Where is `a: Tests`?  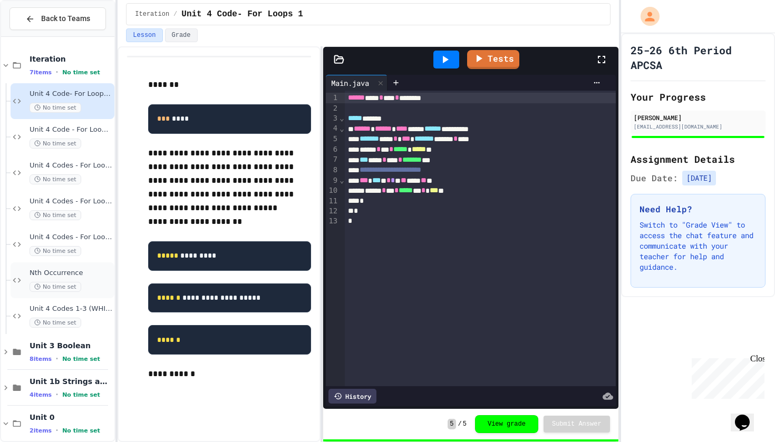
a: Tests is located at coordinates (493, 60).